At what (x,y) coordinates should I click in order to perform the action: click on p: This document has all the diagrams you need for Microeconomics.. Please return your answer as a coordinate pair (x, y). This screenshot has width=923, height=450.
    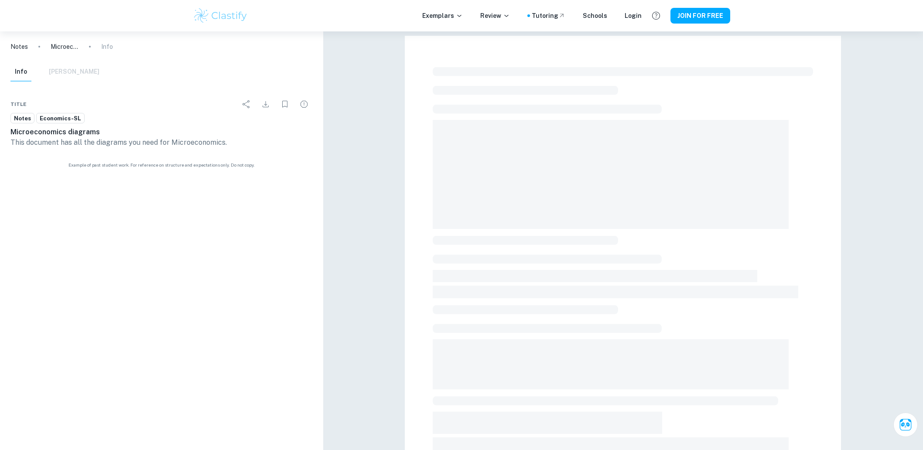
    Looking at the image, I should click on (161, 143).